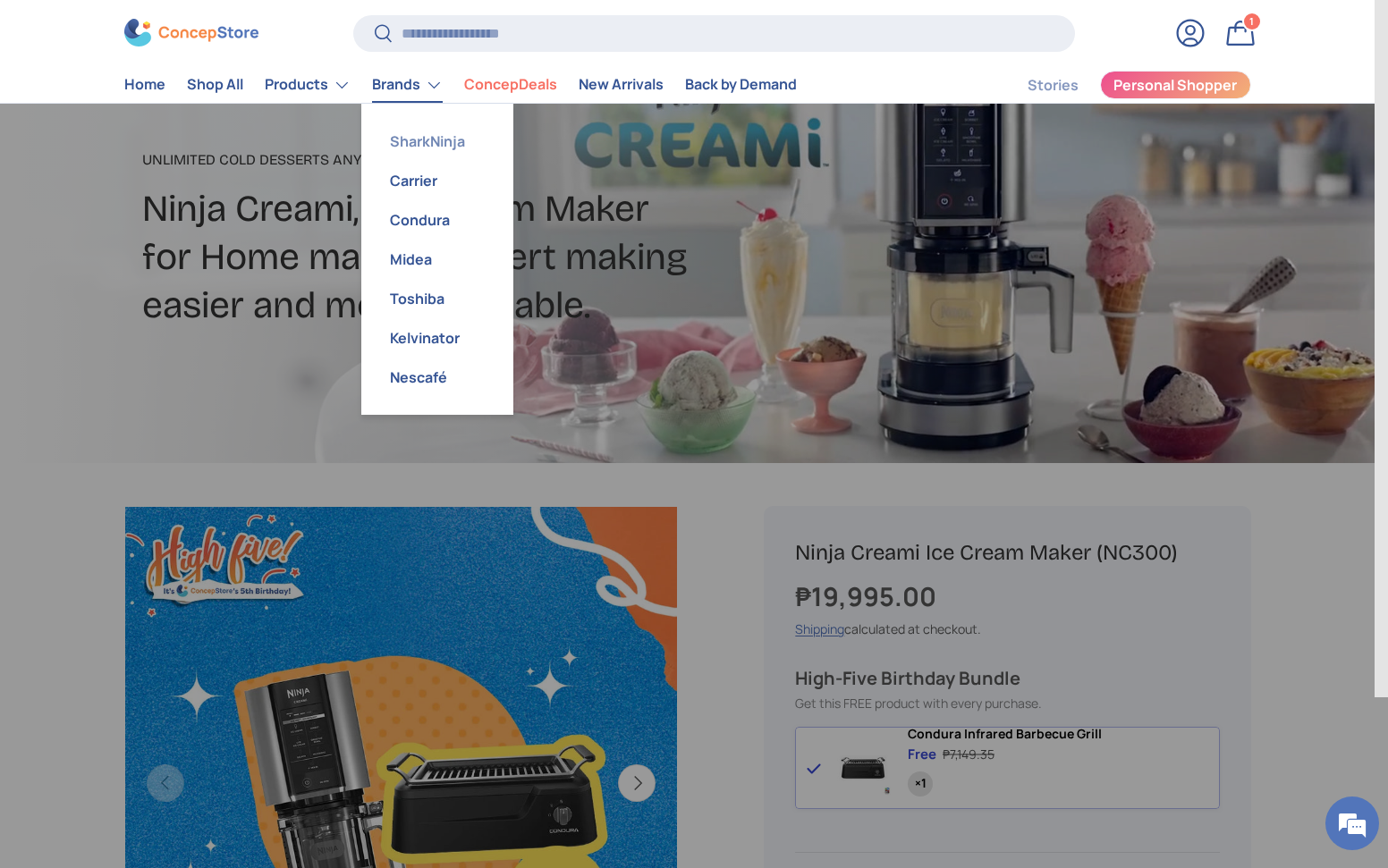 This screenshot has width=1388, height=868. I want to click on textarea: Type your message and hit 'Enter', so click(174, 520).